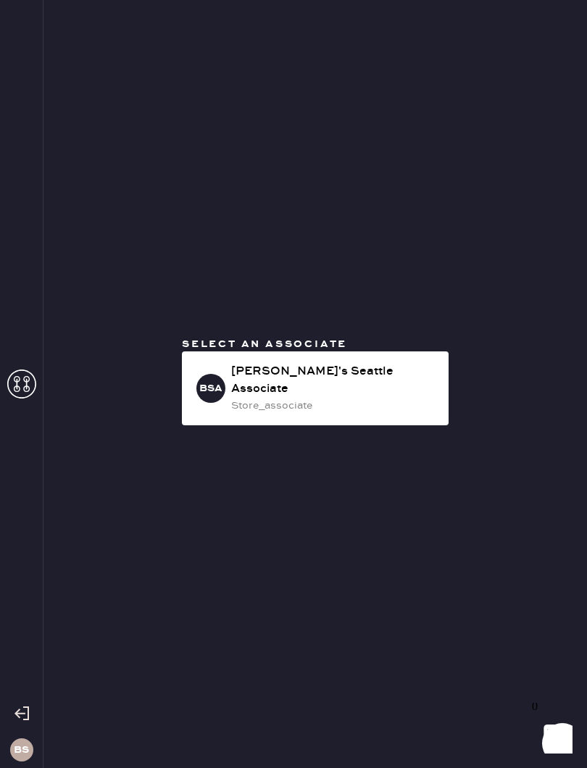 The width and height of the screenshot is (587, 768). I want to click on span: Select an associate, so click(265, 344).